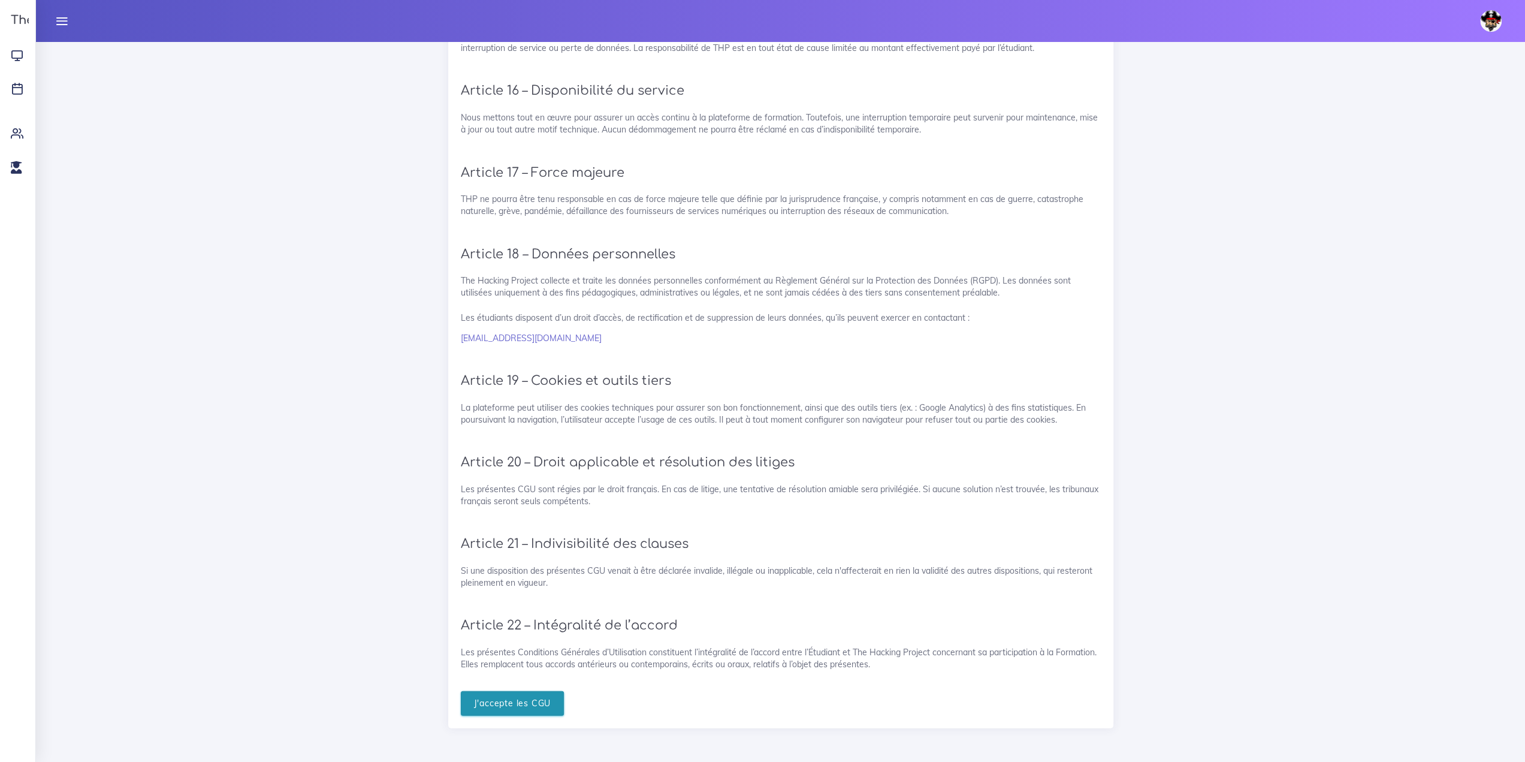 The height and width of the screenshot is (762, 1525). Describe the element at coordinates (781, 172) in the screenshot. I see `h3: Article 17 – Force majeure` at that location.